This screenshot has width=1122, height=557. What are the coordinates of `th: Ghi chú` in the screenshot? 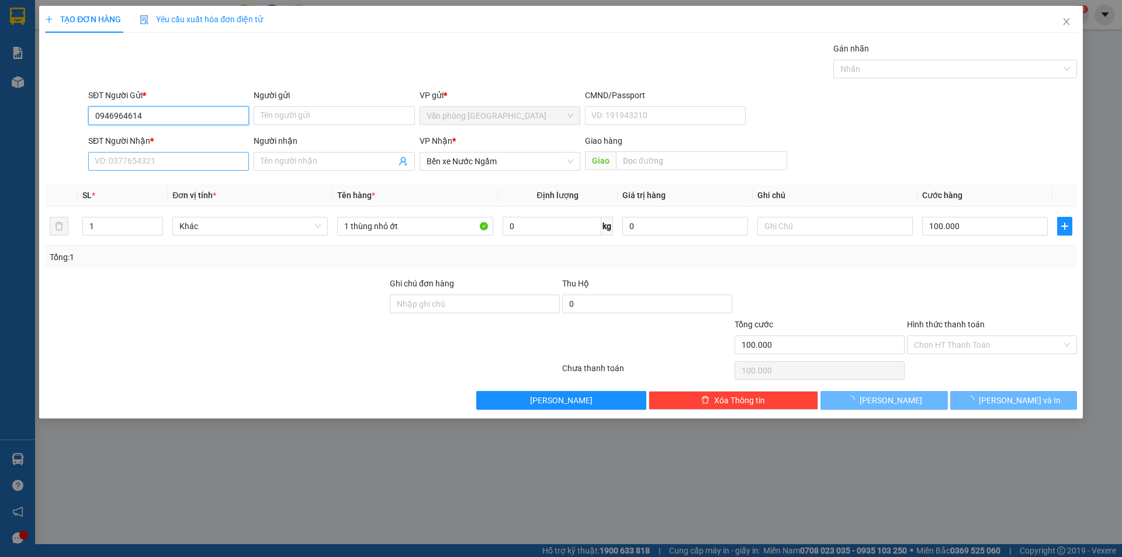 It's located at (835, 195).